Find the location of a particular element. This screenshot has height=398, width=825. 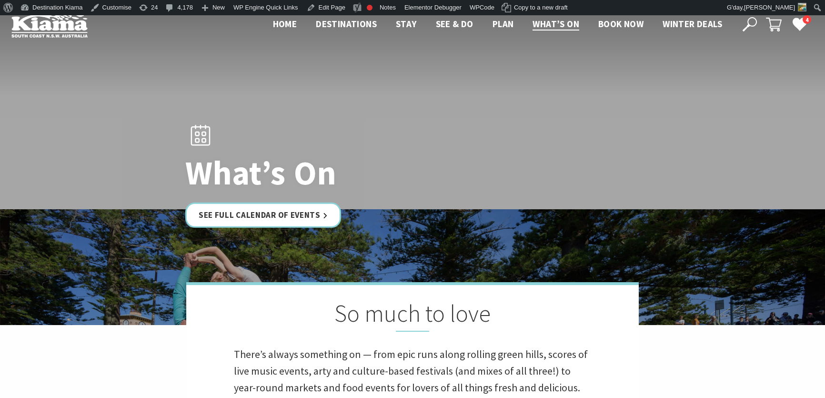

span: 4 is located at coordinates (807, 20).